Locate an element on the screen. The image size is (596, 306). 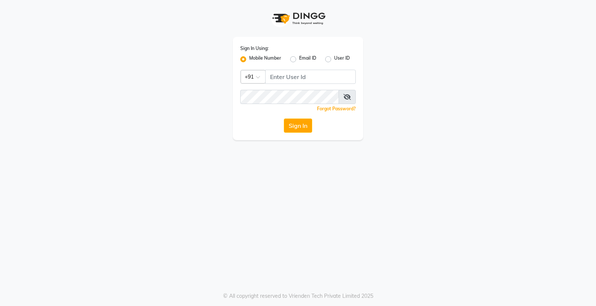
a: Forgot Password? is located at coordinates (336, 108).